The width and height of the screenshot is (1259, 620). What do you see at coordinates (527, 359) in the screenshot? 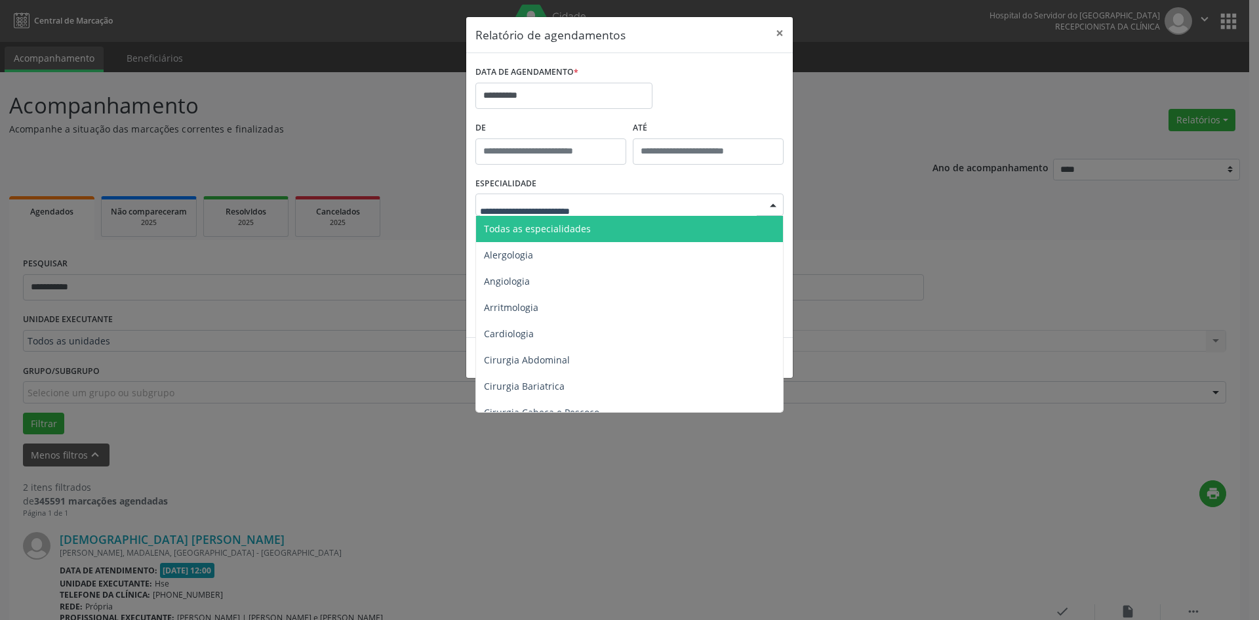
I see `span: Cirurgia Abdominal` at bounding box center [527, 359].